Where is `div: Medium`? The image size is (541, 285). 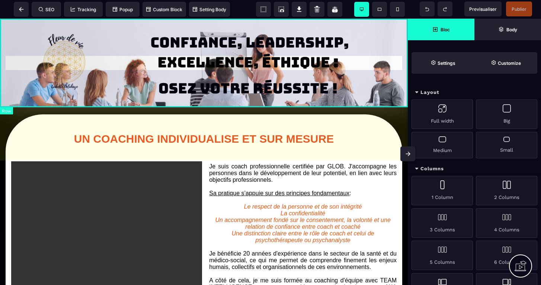
div: Medium is located at coordinates (442, 145).